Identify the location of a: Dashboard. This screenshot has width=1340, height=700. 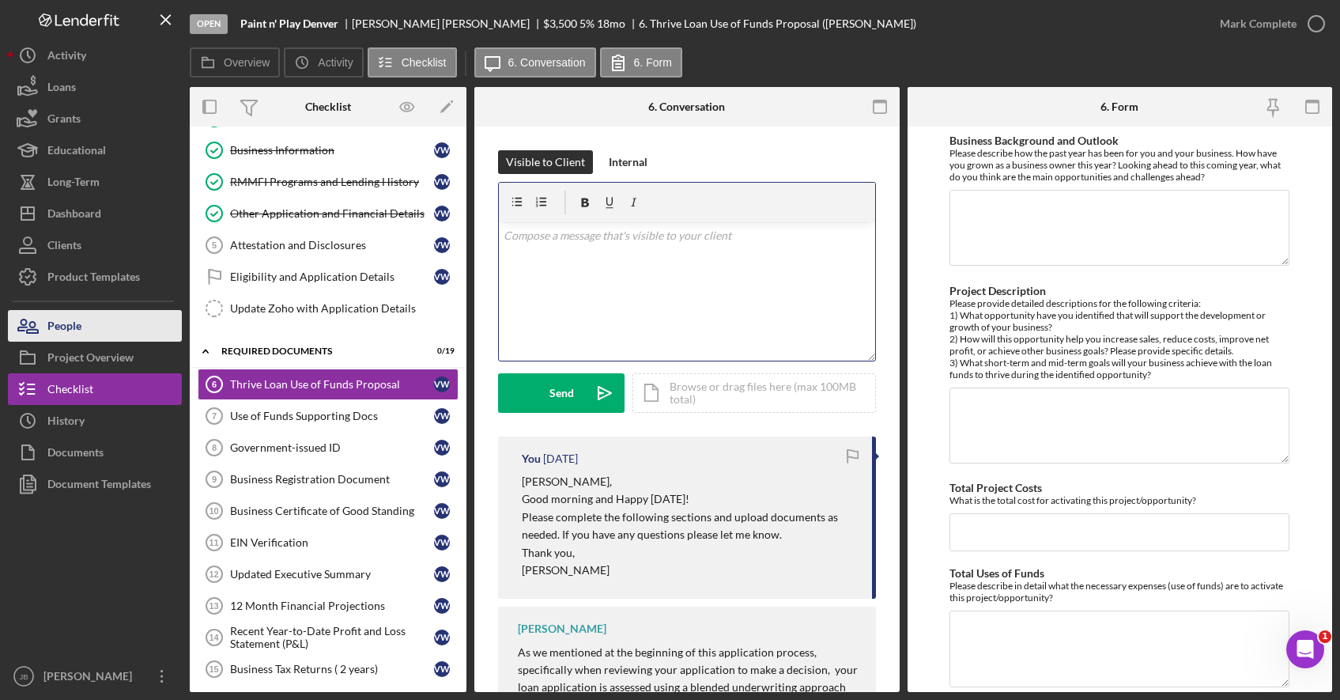
(95, 213).